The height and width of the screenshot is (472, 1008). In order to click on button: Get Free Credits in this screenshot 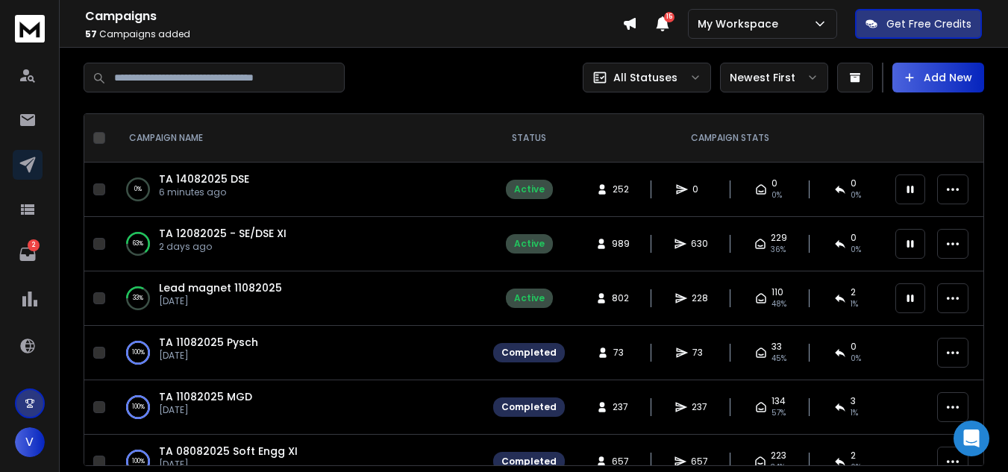, I will do `click(919, 24)`.